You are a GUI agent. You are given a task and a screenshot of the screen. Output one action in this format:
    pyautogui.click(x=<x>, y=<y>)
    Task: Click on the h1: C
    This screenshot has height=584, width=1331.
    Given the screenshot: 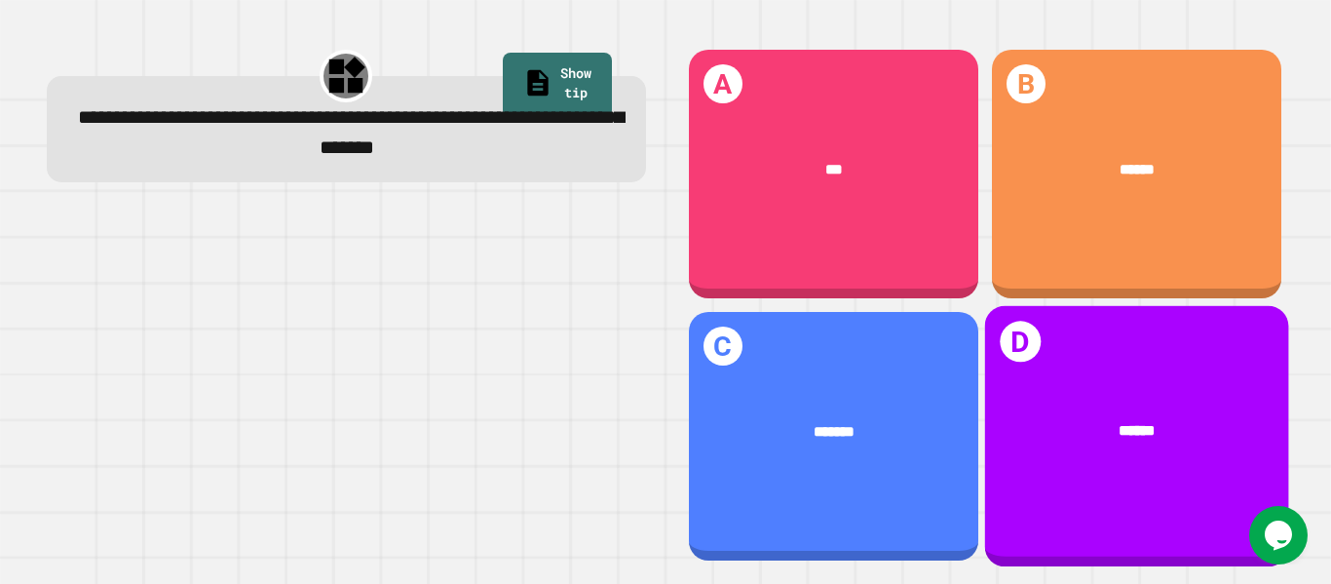 What is the action you would take?
    pyautogui.click(x=723, y=346)
    